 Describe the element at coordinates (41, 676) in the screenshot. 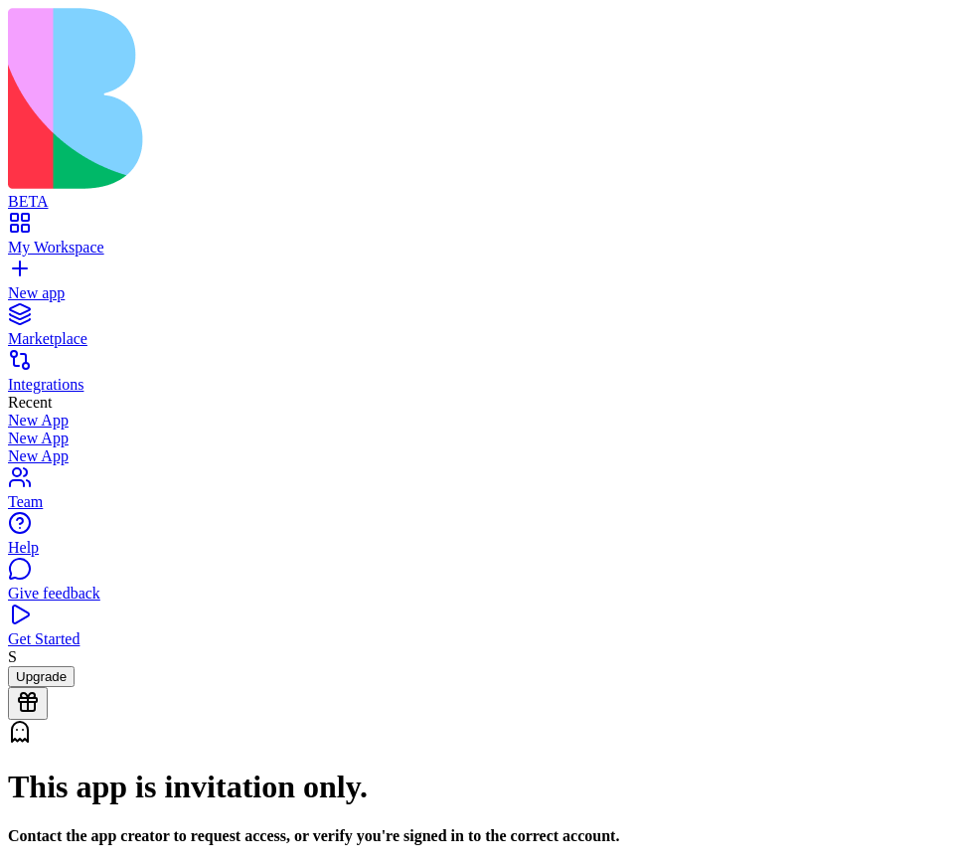

I see `button: Upgrade` at that location.